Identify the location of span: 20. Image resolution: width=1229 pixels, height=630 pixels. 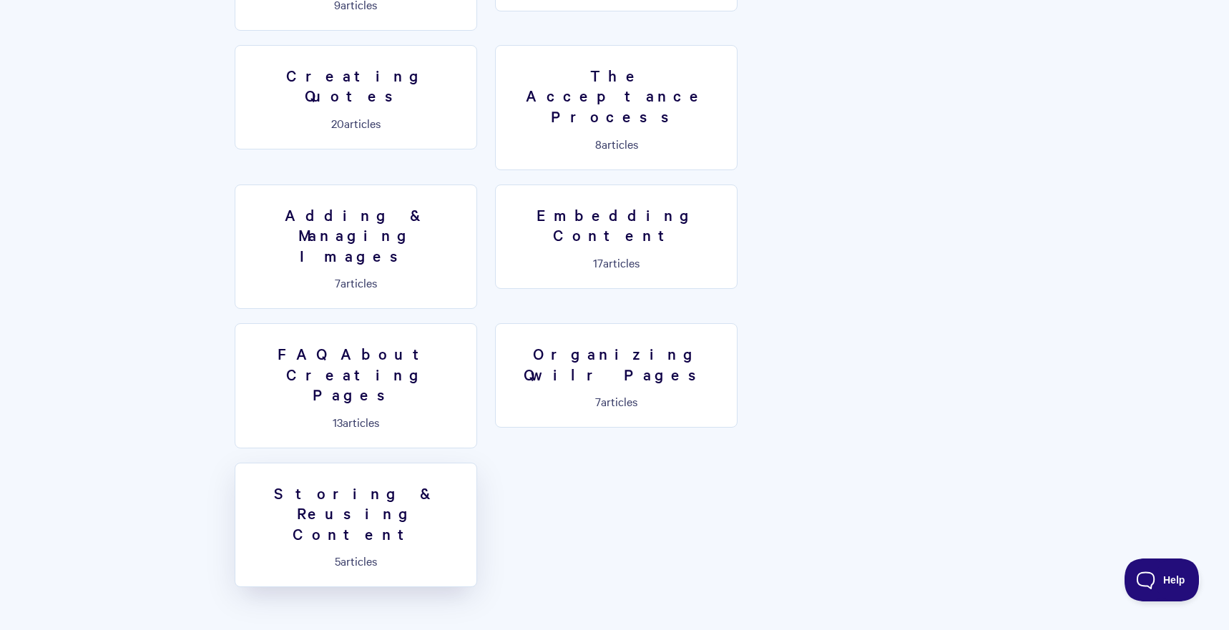
(338, 123).